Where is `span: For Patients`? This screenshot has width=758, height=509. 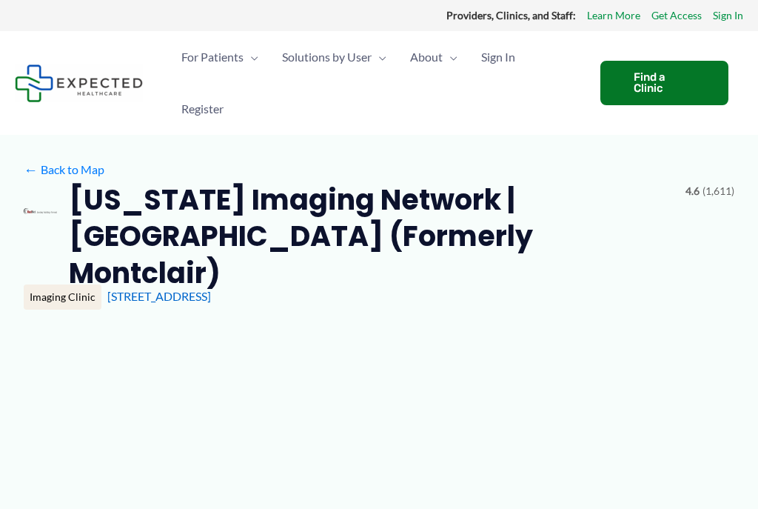
span: For Patients is located at coordinates (212, 57).